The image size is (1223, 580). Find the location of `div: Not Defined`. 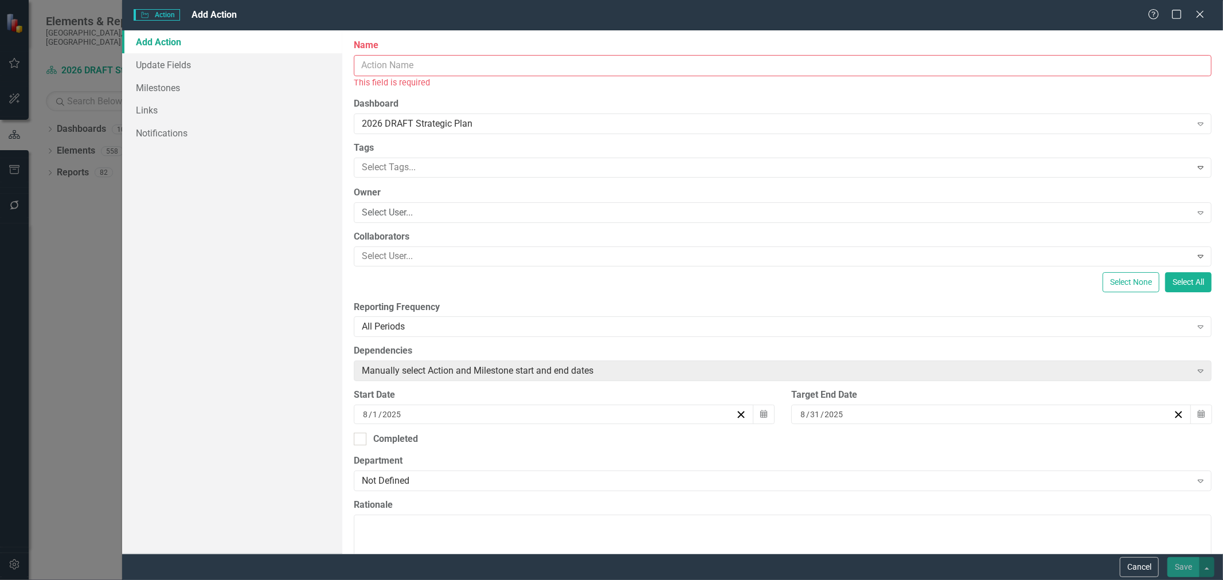

div: Not Defined is located at coordinates (777, 481).